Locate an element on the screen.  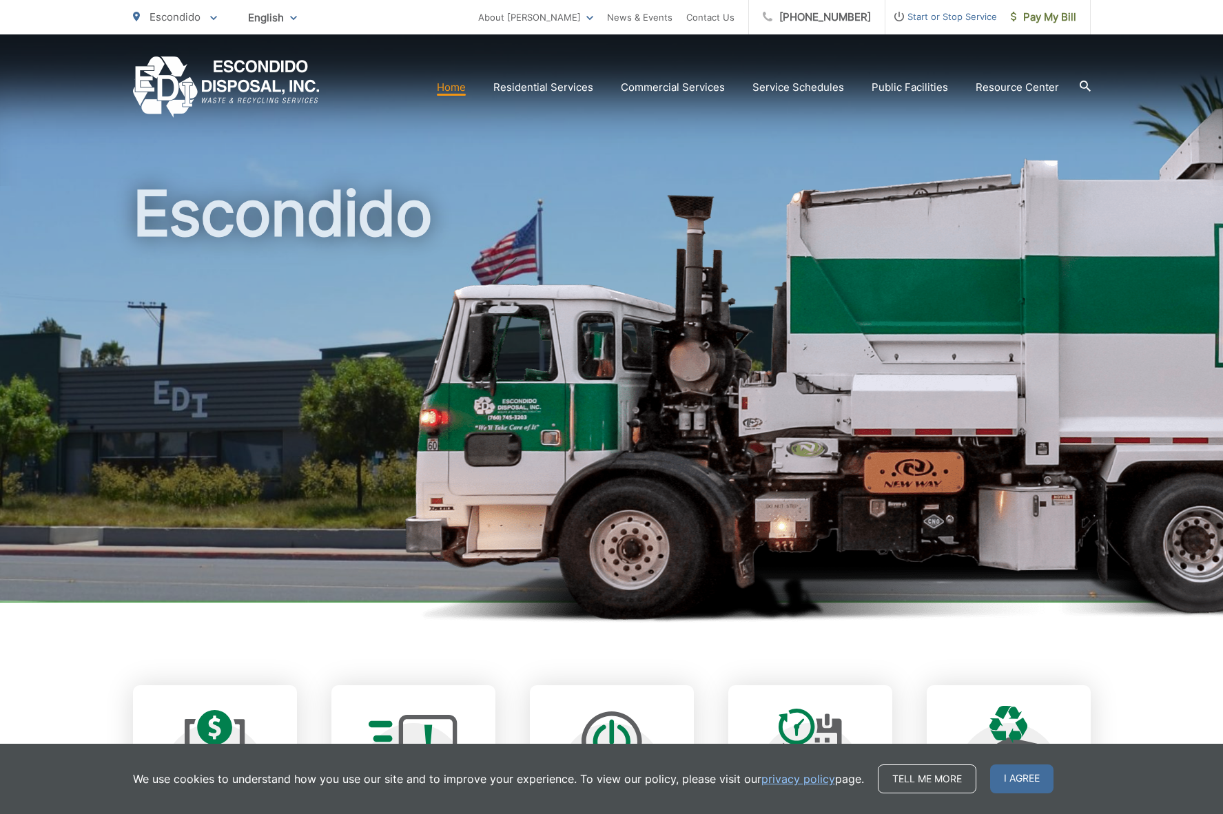
p: We use cookies to understand how you use our site and to improve your experience. To view our pol... is located at coordinates (498, 779).